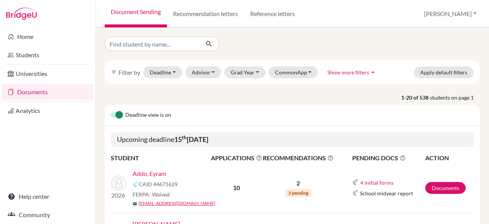 This screenshot has height=224, width=489. I want to click on a: Universities, so click(47, 74).